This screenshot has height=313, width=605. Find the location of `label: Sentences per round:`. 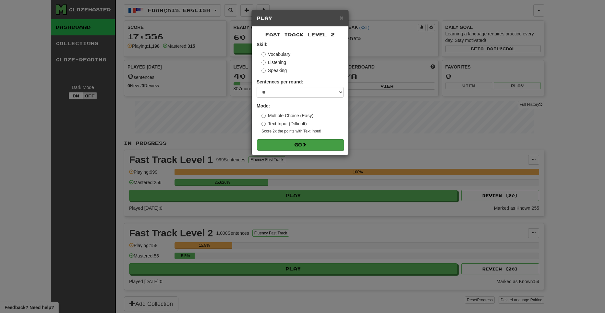

label: Sentences per round: is located at coordinates (280, 82).